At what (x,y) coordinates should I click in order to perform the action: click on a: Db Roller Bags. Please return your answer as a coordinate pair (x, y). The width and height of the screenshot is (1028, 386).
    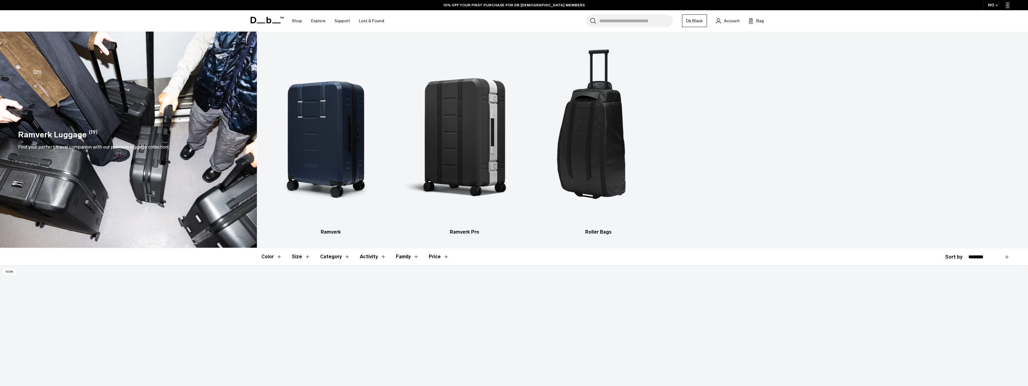
    Looking at the image, I should click on (598, 138).